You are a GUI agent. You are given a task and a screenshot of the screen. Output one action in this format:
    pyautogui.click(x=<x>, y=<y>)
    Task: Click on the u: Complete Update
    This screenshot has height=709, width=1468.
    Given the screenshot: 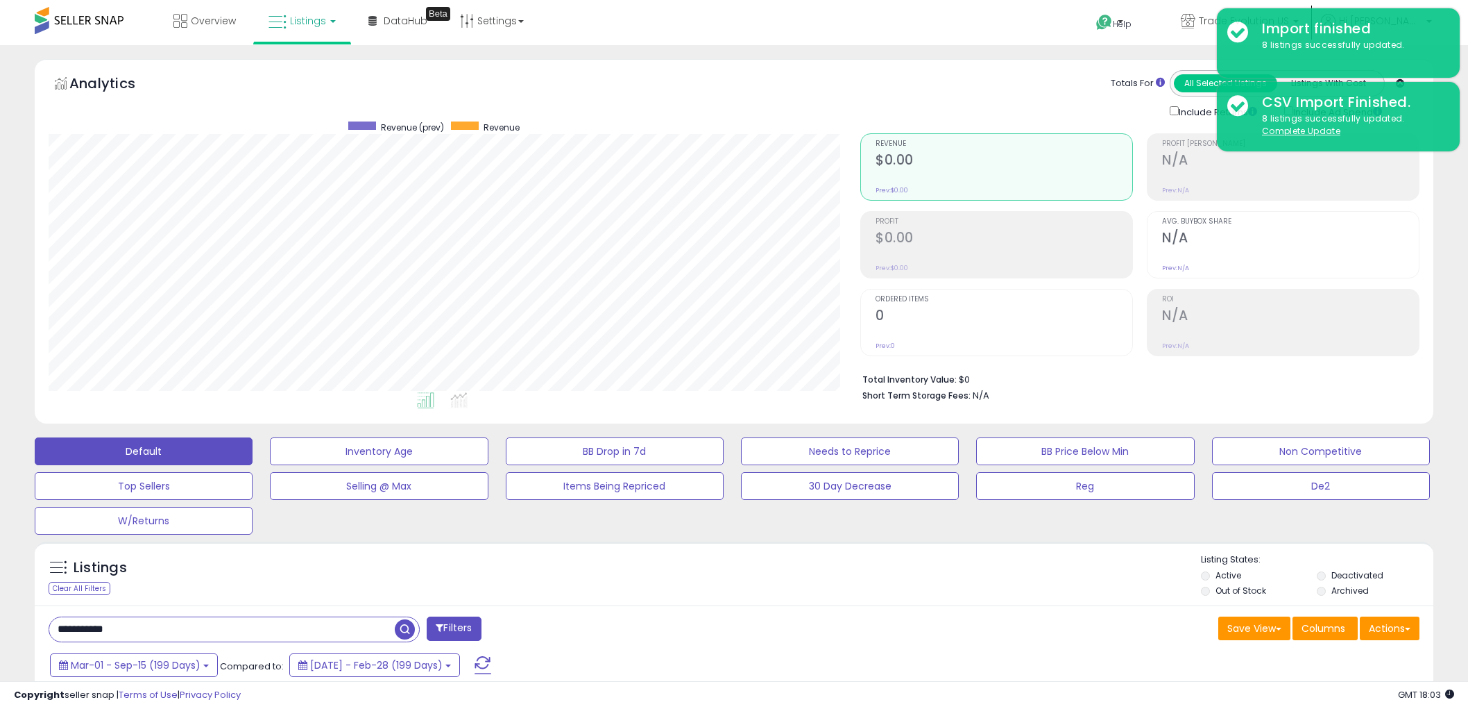 What is the action you would take?
    pyautogui.click(x=1301, y=130)
    